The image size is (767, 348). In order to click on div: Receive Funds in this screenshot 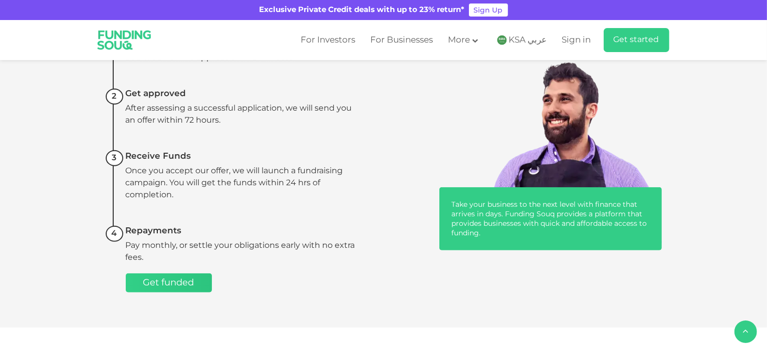, I will do `click(241, 157)`.